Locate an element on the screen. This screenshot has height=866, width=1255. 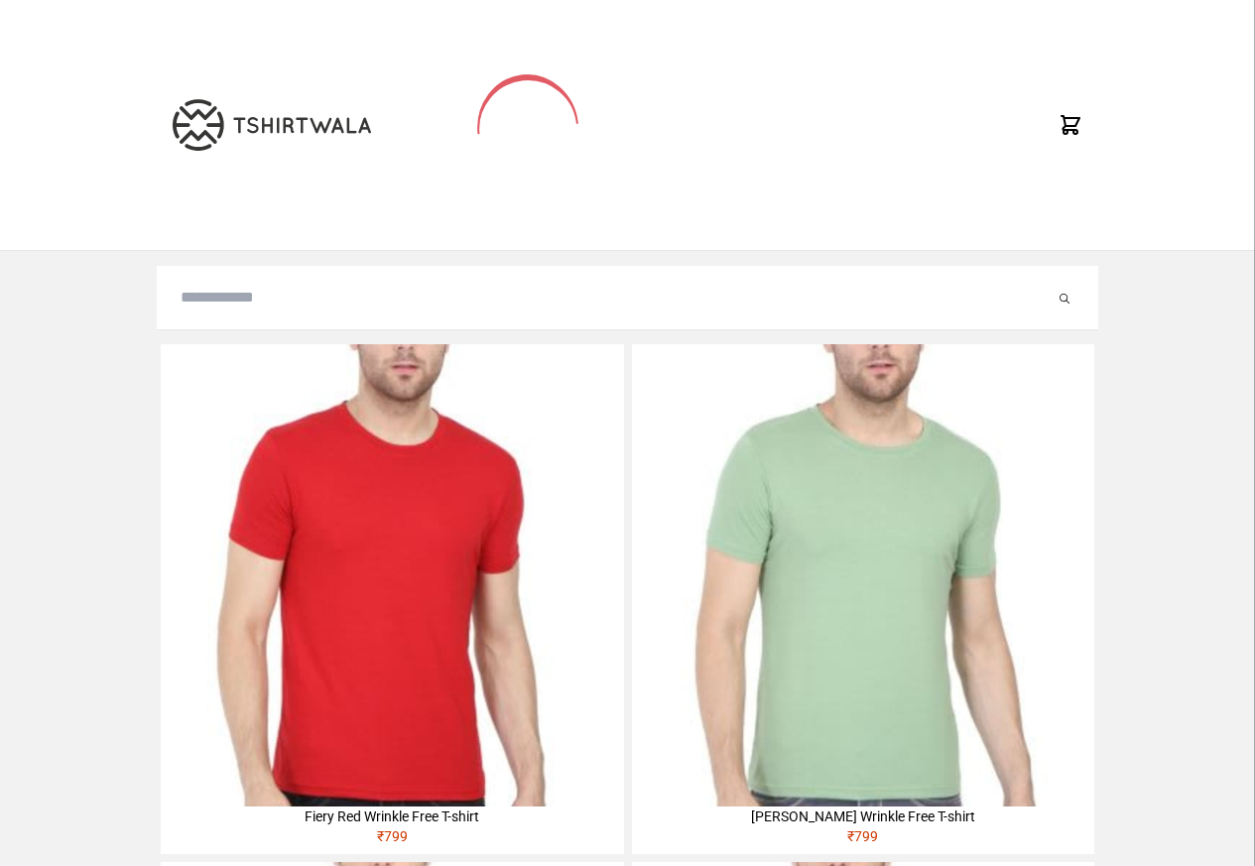
img: 4M6A2225-320x320.jpg is located at coordinates (392, 575).